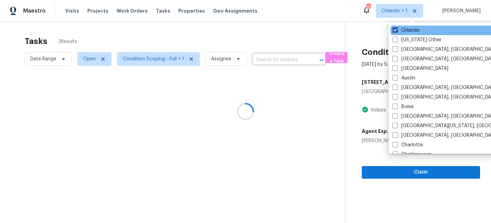  I want to click on span: Claim, so click(421, 172).